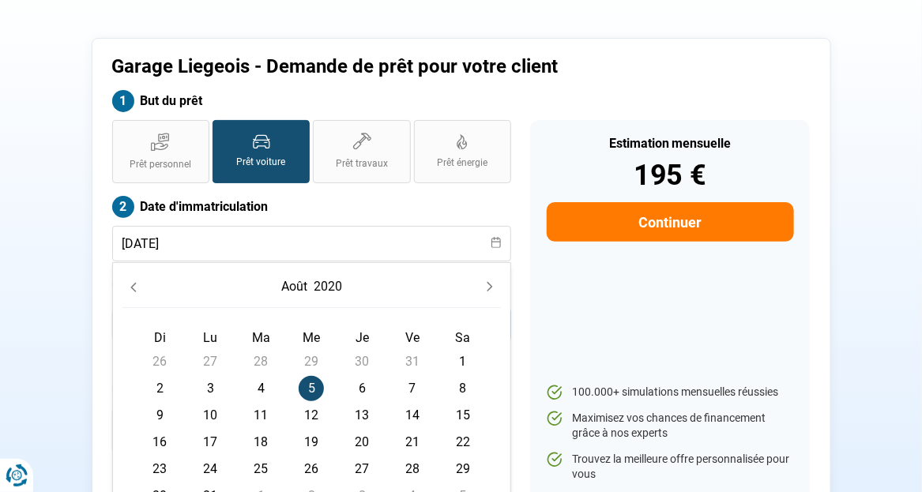 The image size is (922, 492). What do you see at coordinates (362, 362) in the screenshot?
I see `span: 30` at bounding box center [362, 362].